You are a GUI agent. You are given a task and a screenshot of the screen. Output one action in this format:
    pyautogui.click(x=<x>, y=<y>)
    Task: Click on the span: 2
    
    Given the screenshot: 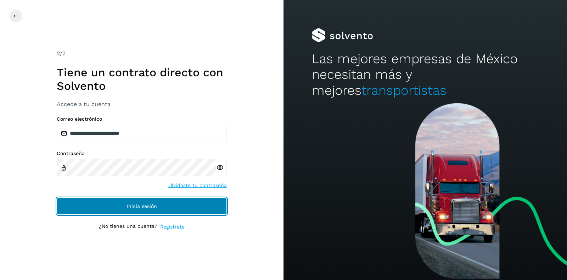 What is the action you would take?
    pyautogui.click(x=58, y=53)
    